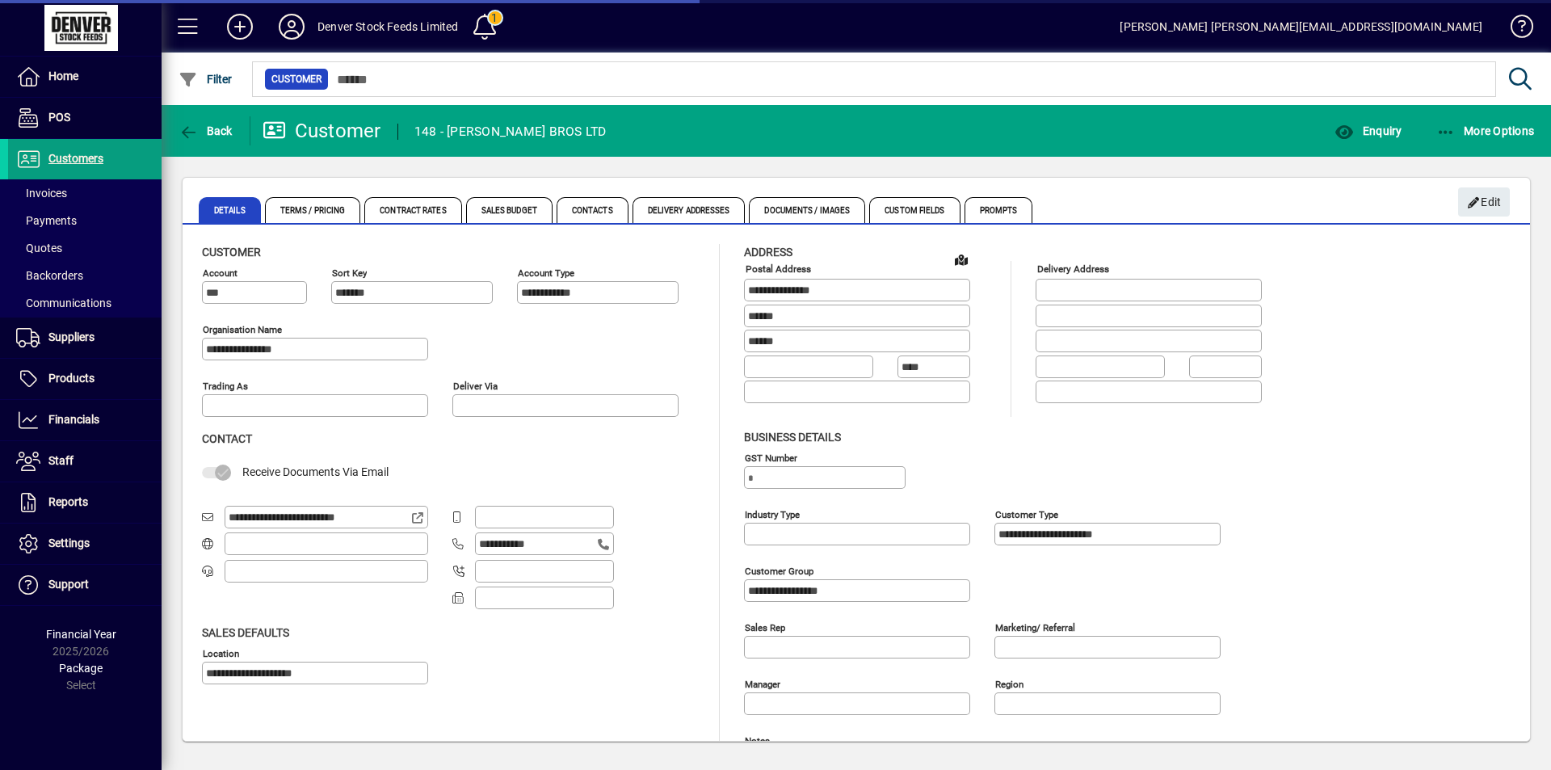  What do you see at coordinates (85, 303) in the screenshot?
I see `a: Communications` at bounding box center [85, 303].